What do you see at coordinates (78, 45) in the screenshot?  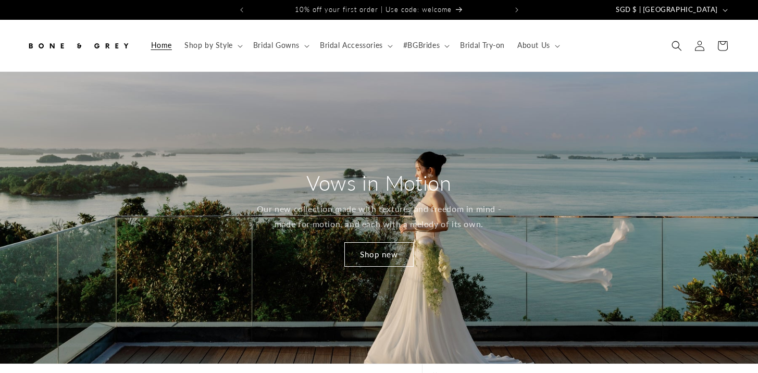 I see `a: Bone and Grey Bridal` at bounding box center [78, 45].